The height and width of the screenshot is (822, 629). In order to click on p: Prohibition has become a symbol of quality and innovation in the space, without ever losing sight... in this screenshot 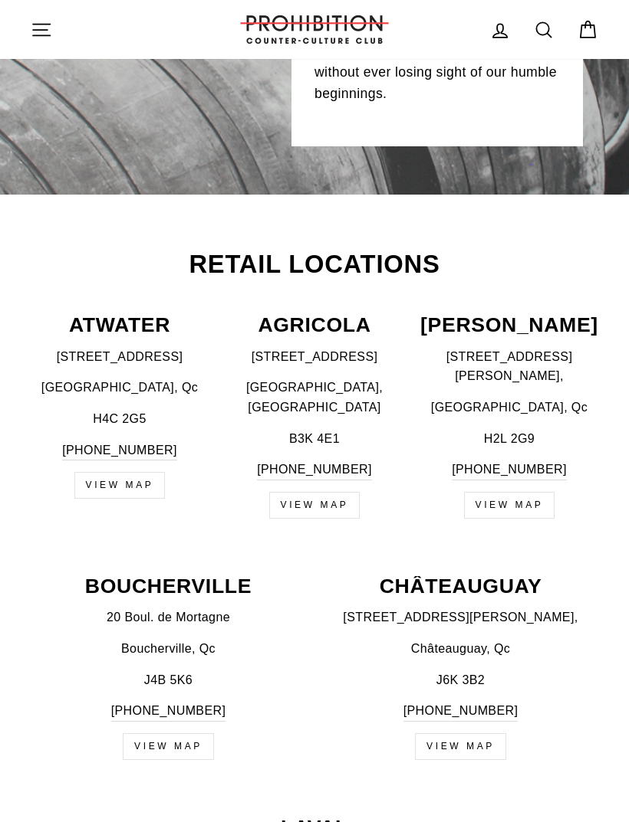, I will do `click(437, 61)`.